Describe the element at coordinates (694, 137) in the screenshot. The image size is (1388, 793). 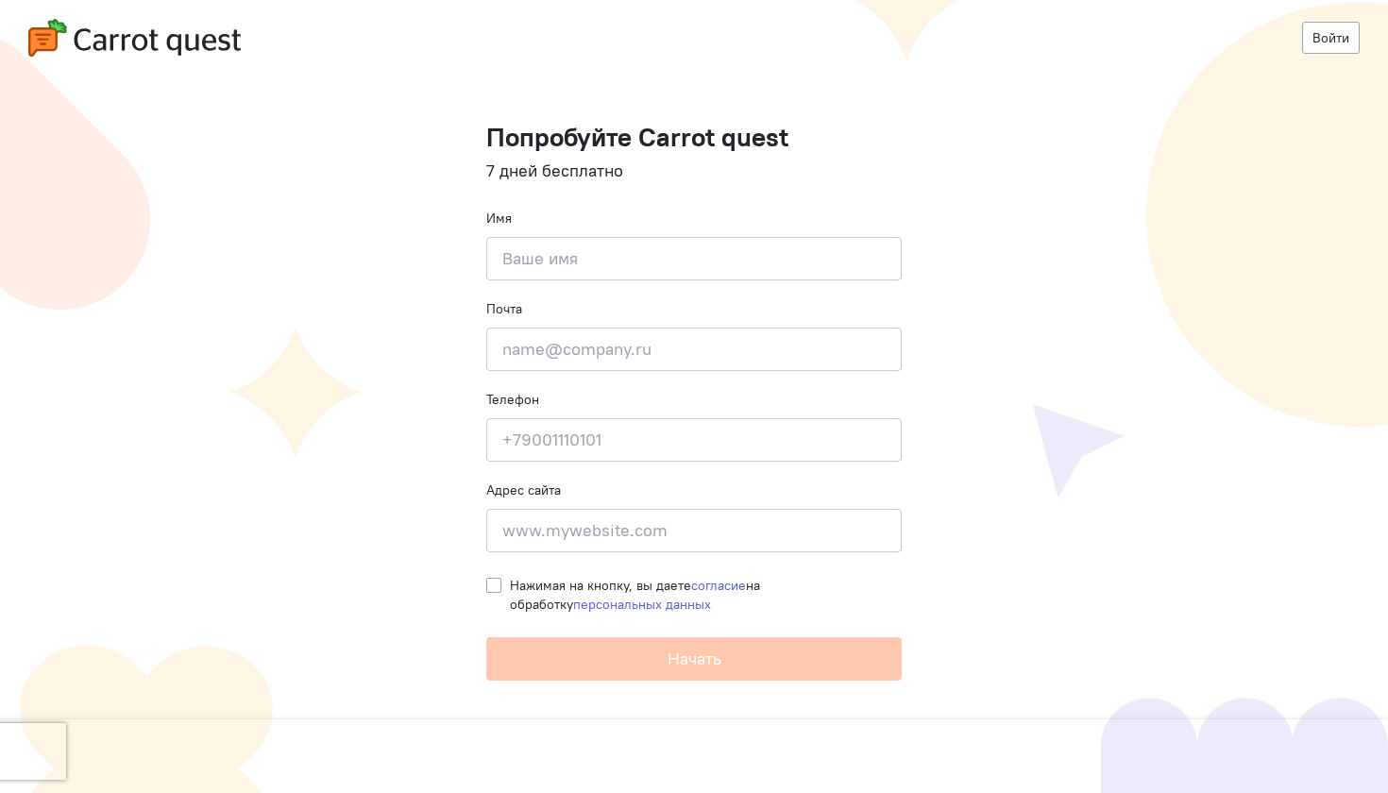
I see `h1: Попробуйте Carrot quest` at that location.